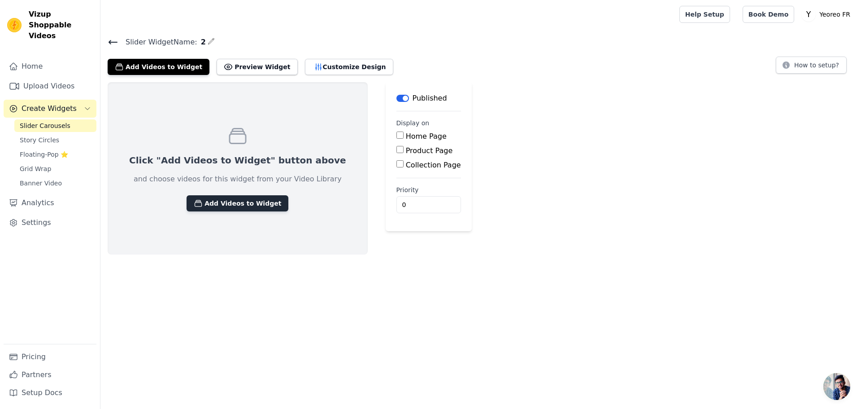 This screenshot has height=409, width=861. Describe the element at coordinates (50, 222) in the screenshot. I see `a: Settings` at that location.